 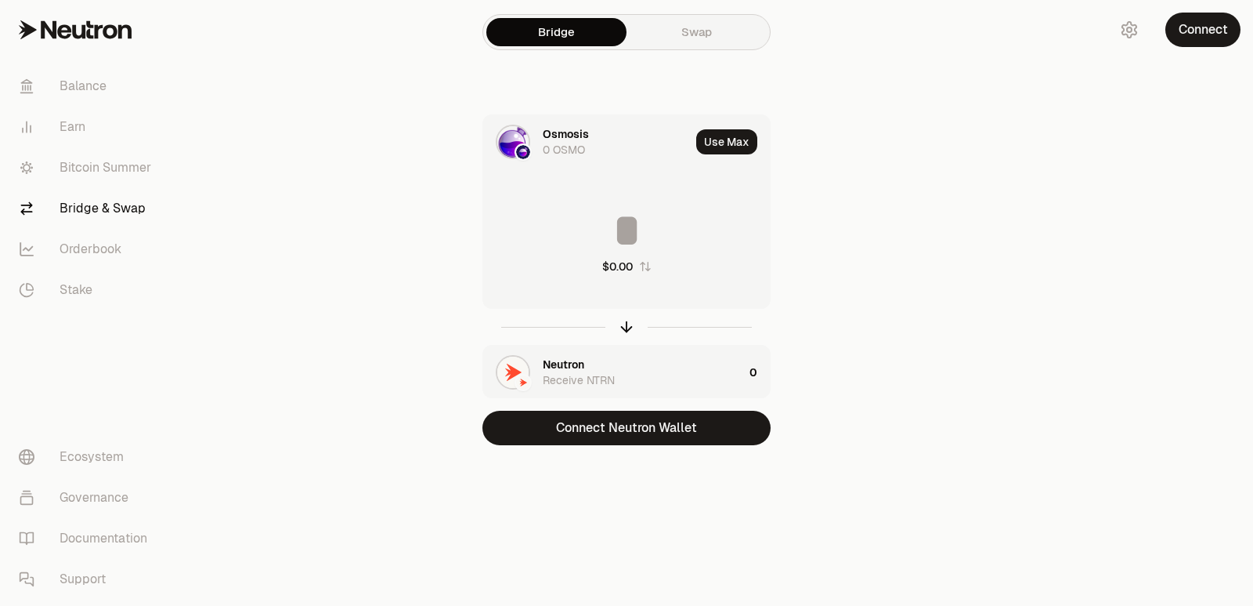 What do you see at coordinates (760, 372) in the screenshot?
I see `div: 0` at bounding box center [760, 372].